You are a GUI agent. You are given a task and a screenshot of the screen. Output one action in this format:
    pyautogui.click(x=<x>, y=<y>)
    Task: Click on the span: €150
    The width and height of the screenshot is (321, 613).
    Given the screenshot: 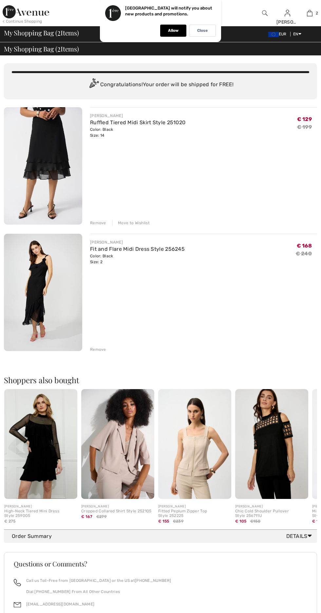 What is the action you would take?
    pyautogui.click(x=255, y=521)
    